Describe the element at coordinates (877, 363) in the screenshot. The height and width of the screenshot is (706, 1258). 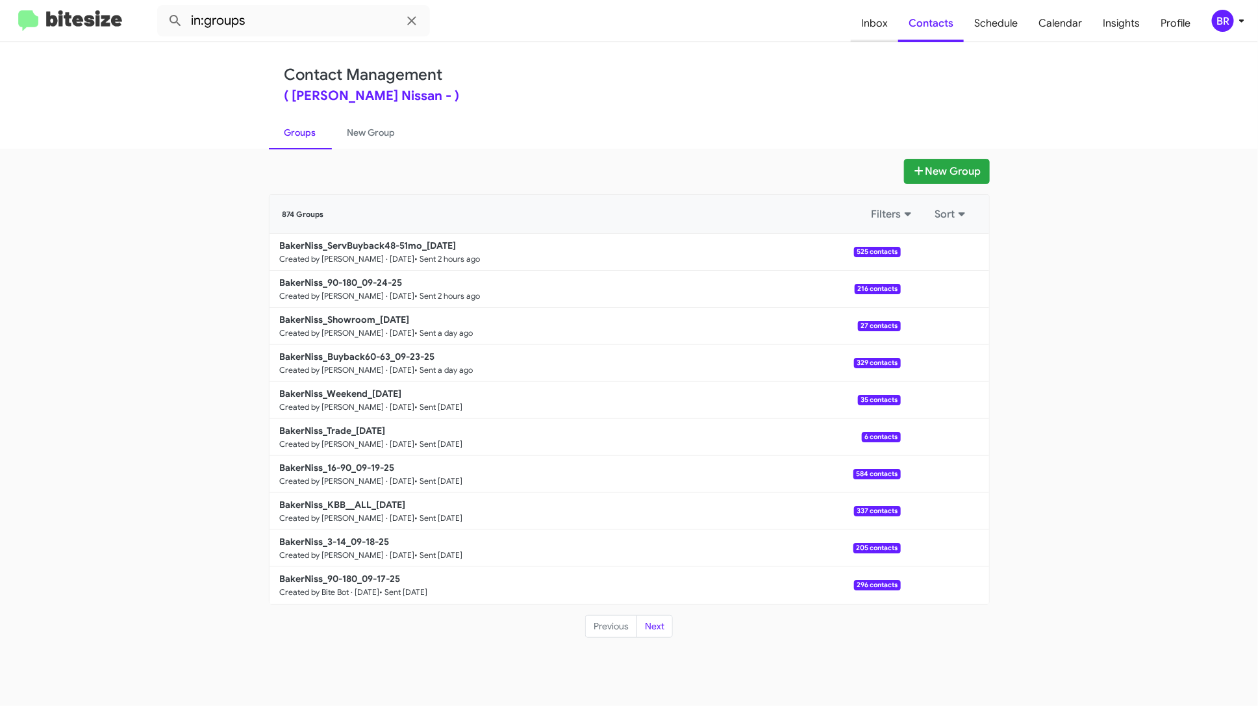
I see `span: 329 contacts` at that location.